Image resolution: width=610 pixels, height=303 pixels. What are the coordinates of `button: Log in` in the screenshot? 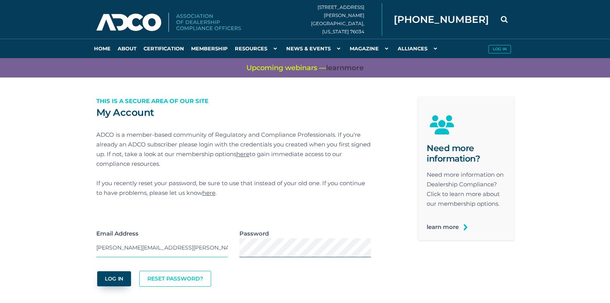 It's located at (500, 49).